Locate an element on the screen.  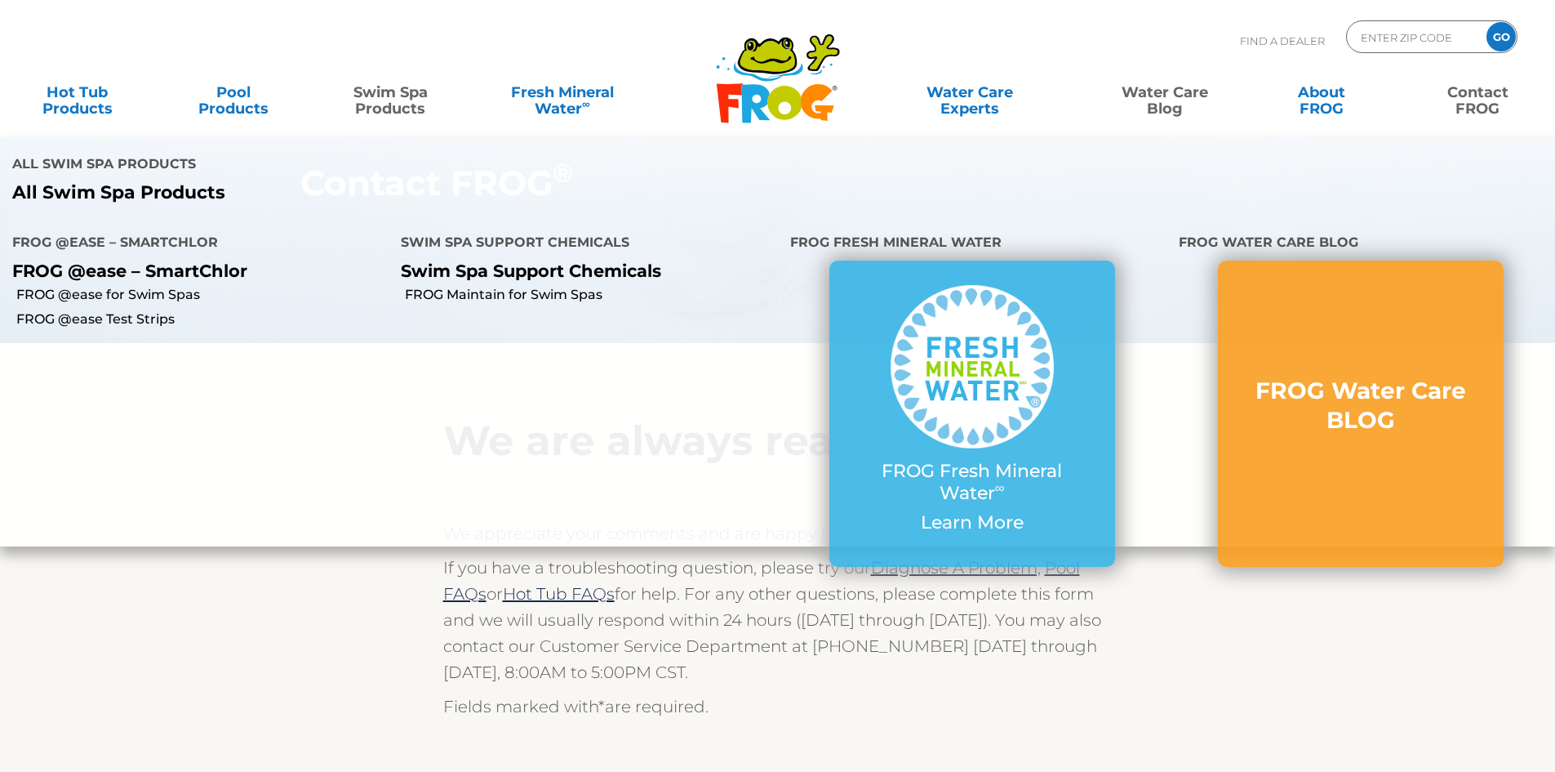
p: All Swim Spa Products is located at coordinates (389, 193).